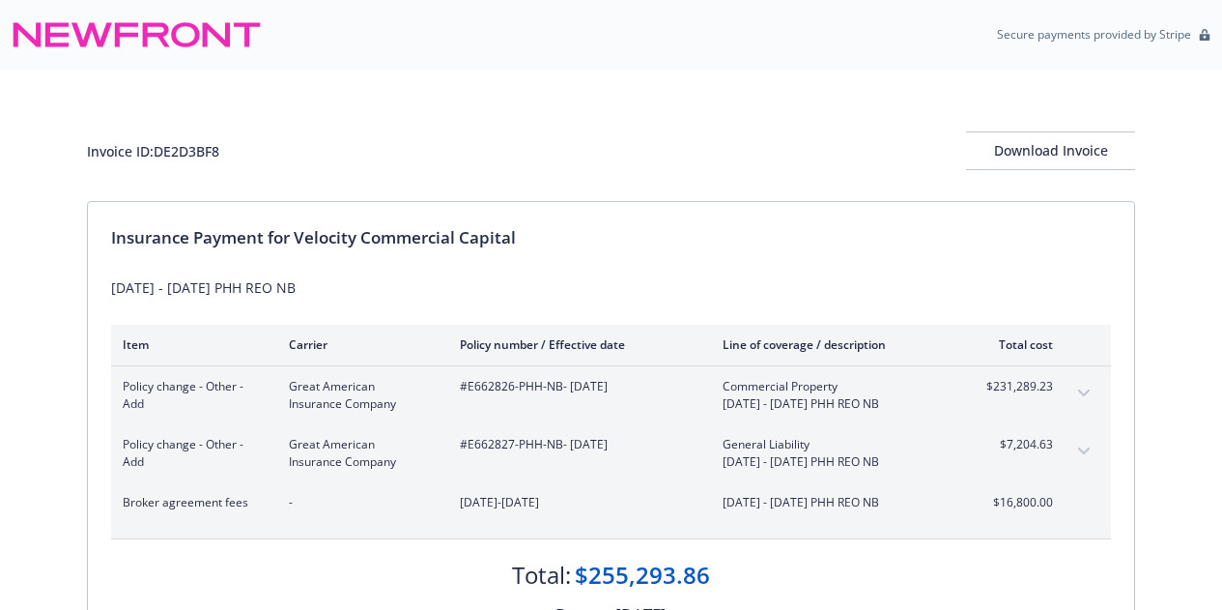 The width and height of the screenshot is (1222, 610). What do you see at coordinates (1016, 444) in the screenshot?
I see `span: $7,204.63` at bounding box center [1016, 444].